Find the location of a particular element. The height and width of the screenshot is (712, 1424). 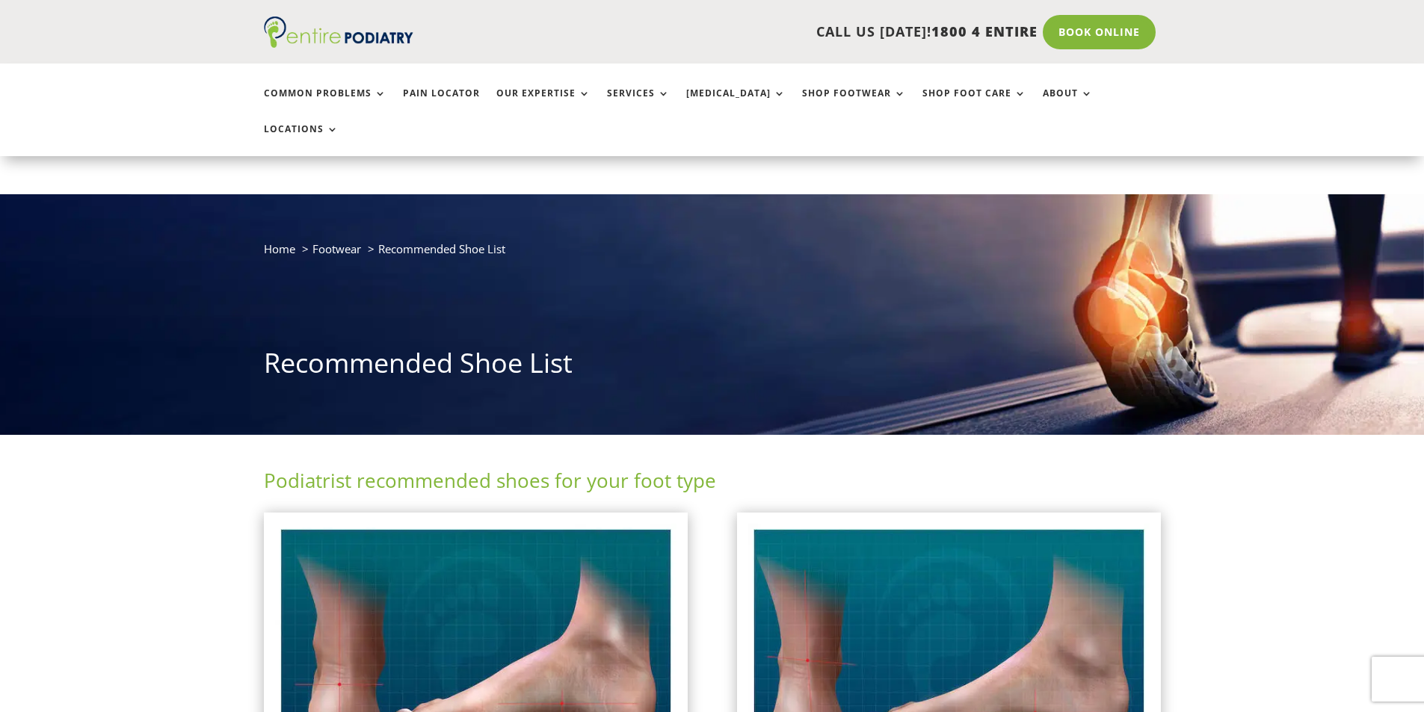

img: logo (1) is located at coordinates (339, 32).